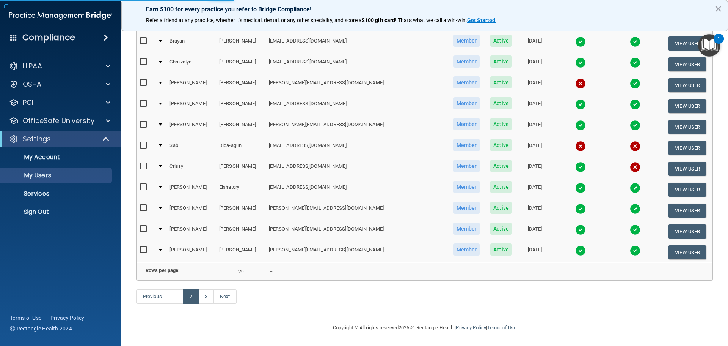 This screenshot has width=728, height=346. I want to click on td: Sab, so click(191, 148).